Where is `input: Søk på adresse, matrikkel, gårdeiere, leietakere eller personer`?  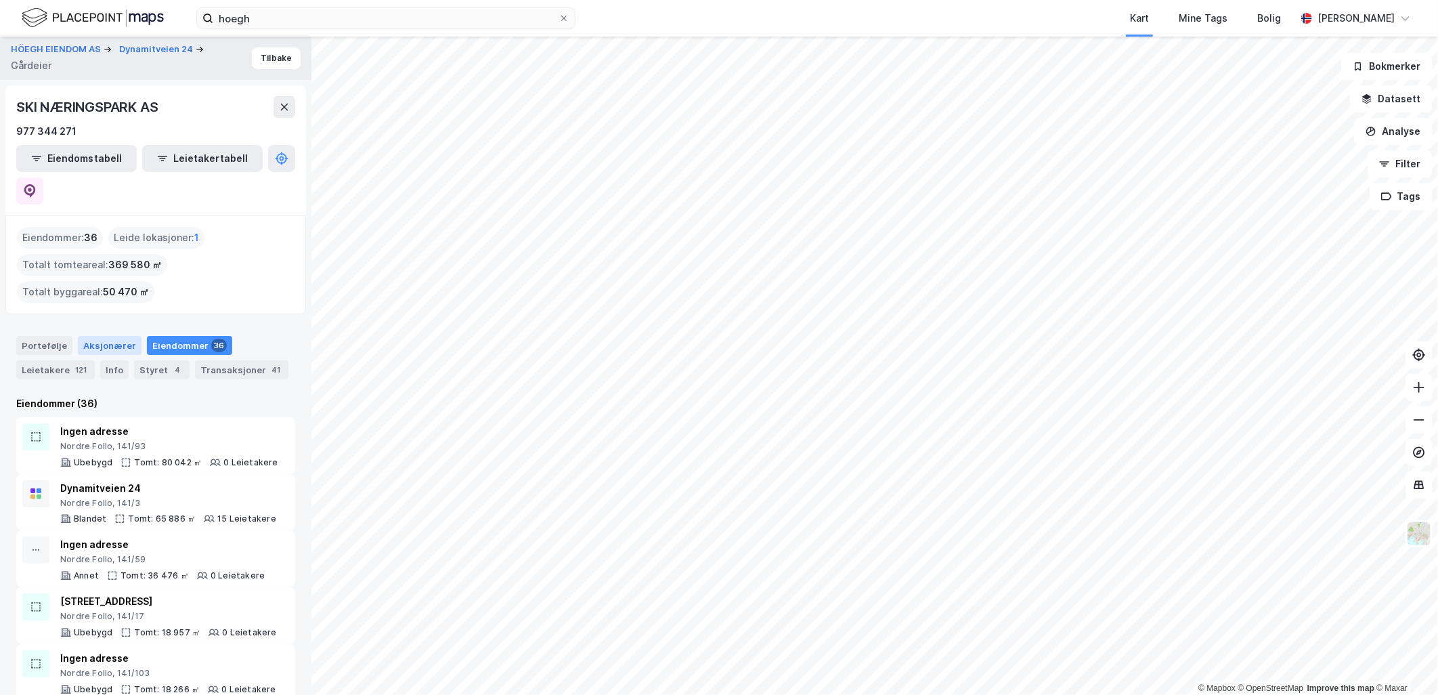
input: Søk på adresse, matrikkel, gårdeiere, leietakere eller personer is located at coordinates (386, 18).